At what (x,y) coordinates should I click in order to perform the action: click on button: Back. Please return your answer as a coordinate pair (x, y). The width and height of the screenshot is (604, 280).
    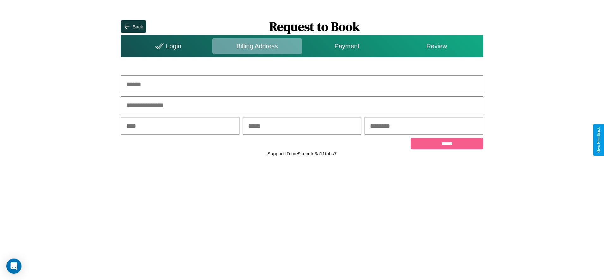
    Looking at the image, I should click on (133, 27).